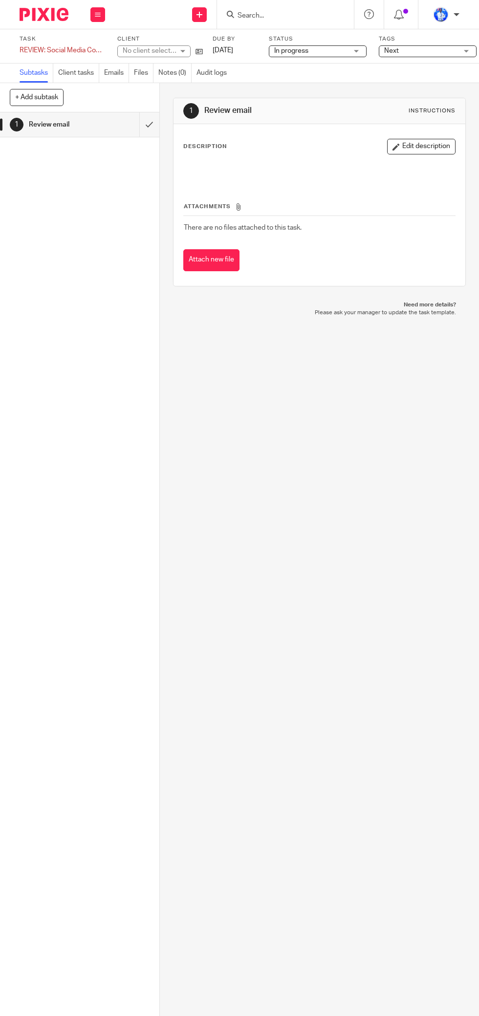 The width and height of the screenshot is (479, 1016). Describe the element at coordinates (116, 73) in the screenshot. I see `a: Emails` at that location.